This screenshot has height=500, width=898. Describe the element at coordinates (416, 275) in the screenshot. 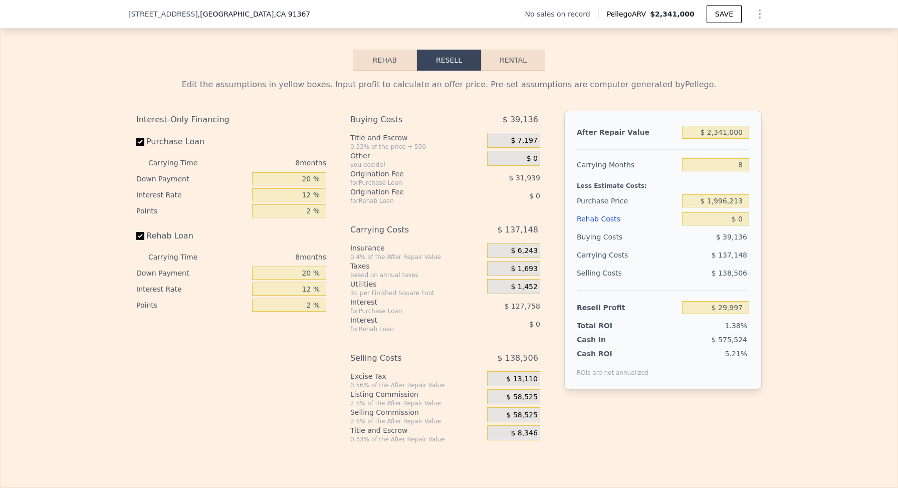

I see `div: based on annual taxes` at that location.